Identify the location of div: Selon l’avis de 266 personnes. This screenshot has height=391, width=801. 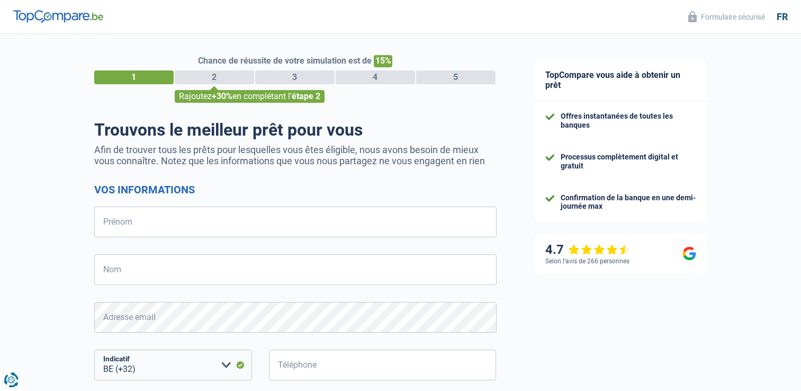
(587, 261).